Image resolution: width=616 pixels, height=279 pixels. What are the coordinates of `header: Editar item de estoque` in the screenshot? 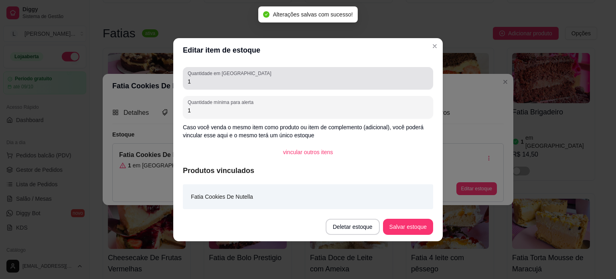 It's located at (308, 50).